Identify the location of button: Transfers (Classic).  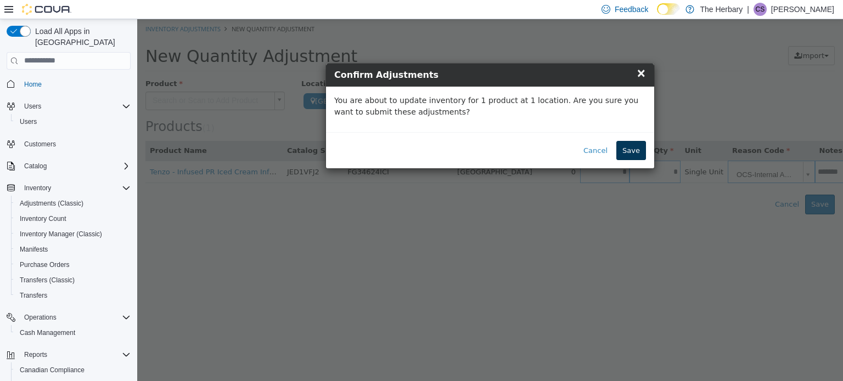
(73, 280).